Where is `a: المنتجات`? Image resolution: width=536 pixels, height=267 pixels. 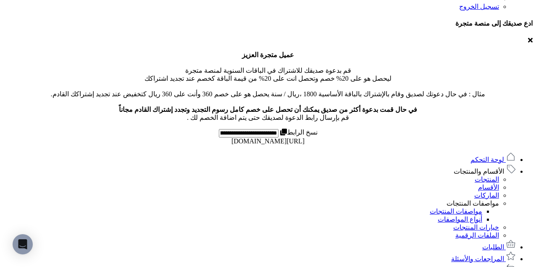 a: المنتجات is located at coordinates (487, 179).